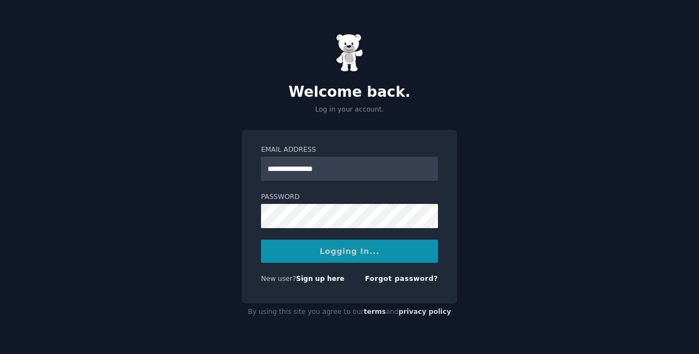 The image size is (699, 354). What do you see at coordinates (349, 312) in the screenshot?
I see `div: By using this site you agree to our and` at bounding box center [349, 312].